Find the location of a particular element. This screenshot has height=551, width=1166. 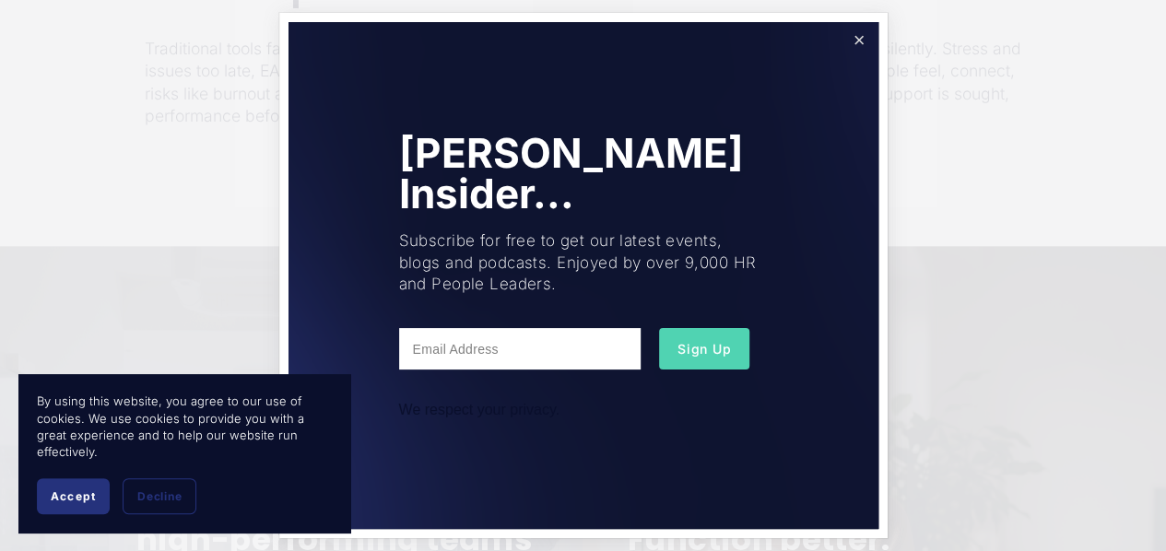

p: Subscribe for free to get our latest events, blogs and podcasts. Enjoyed by over 9,000 HR and Peo... is located at coordinates (584, 263).